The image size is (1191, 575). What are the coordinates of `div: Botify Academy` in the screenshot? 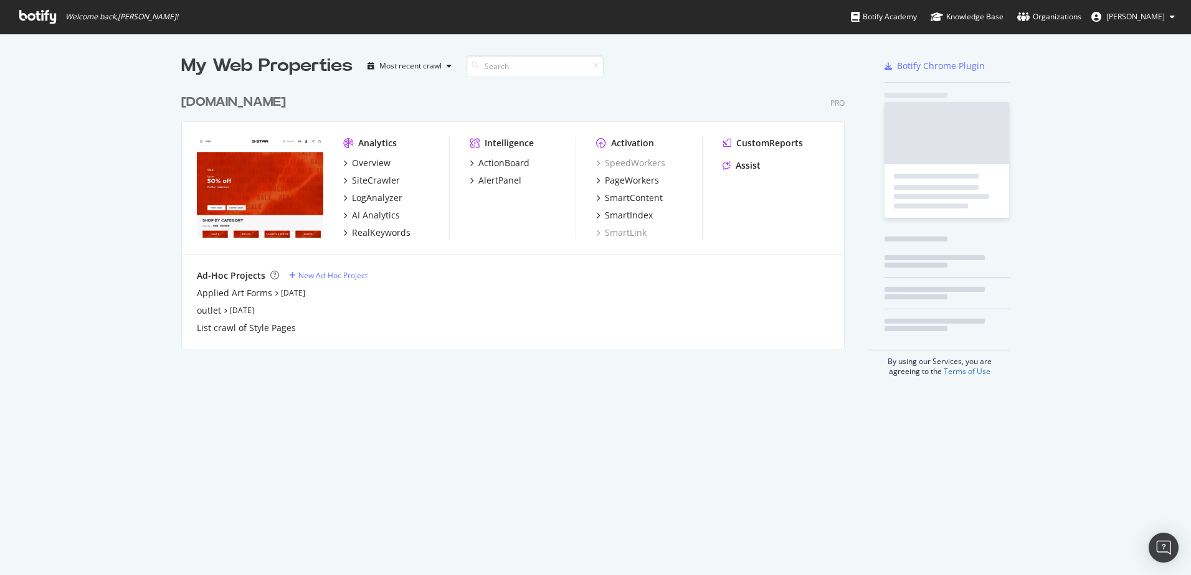 It's located at (884, 17).